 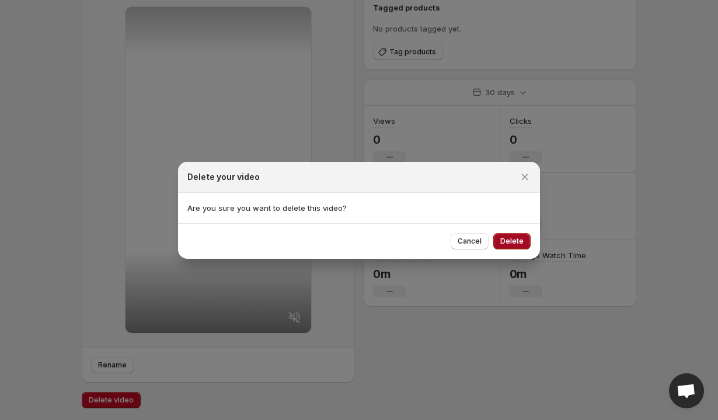 I want to click on span: Delete, so click(x=512, y=241).